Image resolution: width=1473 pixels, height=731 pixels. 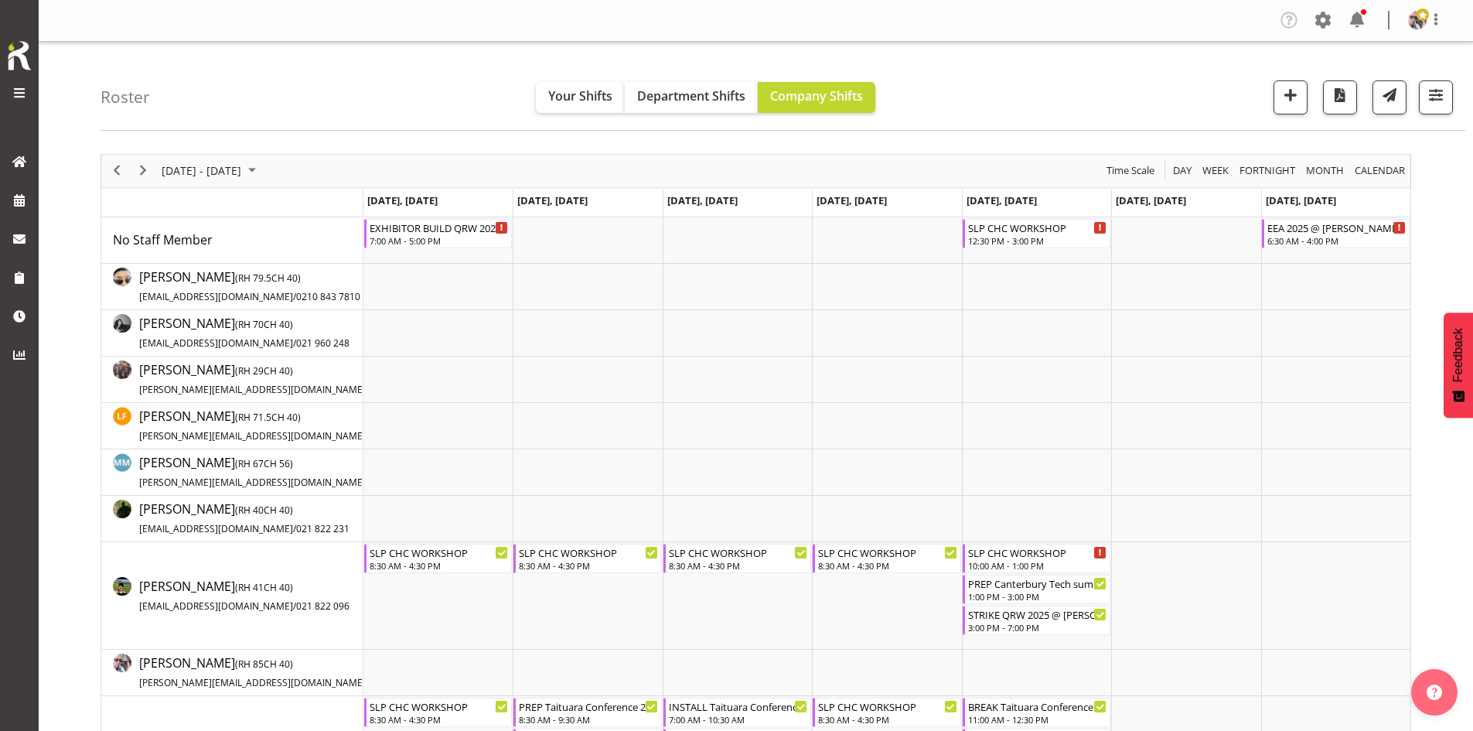 I want to click on div: Rosey McKimmie"s event - PREP Canterbury Tech summit 2025 @ CHC Begin From Friday, September 5, 2..., so click(x=1036, y=589).